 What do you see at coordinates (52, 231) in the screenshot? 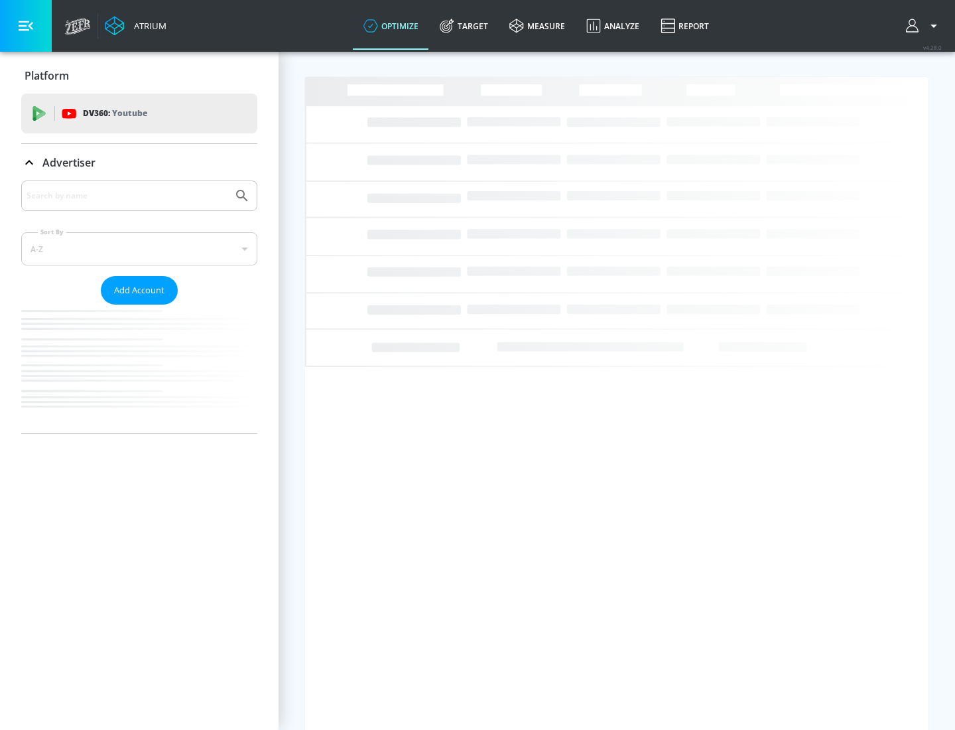
I see `label: Sort By` at bounding box center [52, 231].